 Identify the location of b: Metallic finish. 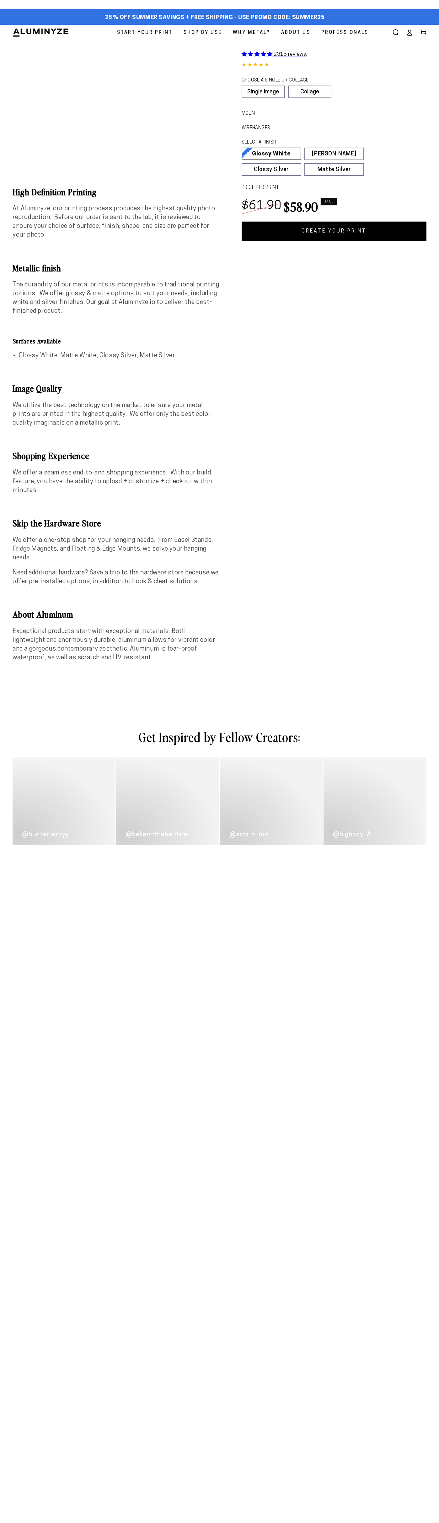
(37, 268).